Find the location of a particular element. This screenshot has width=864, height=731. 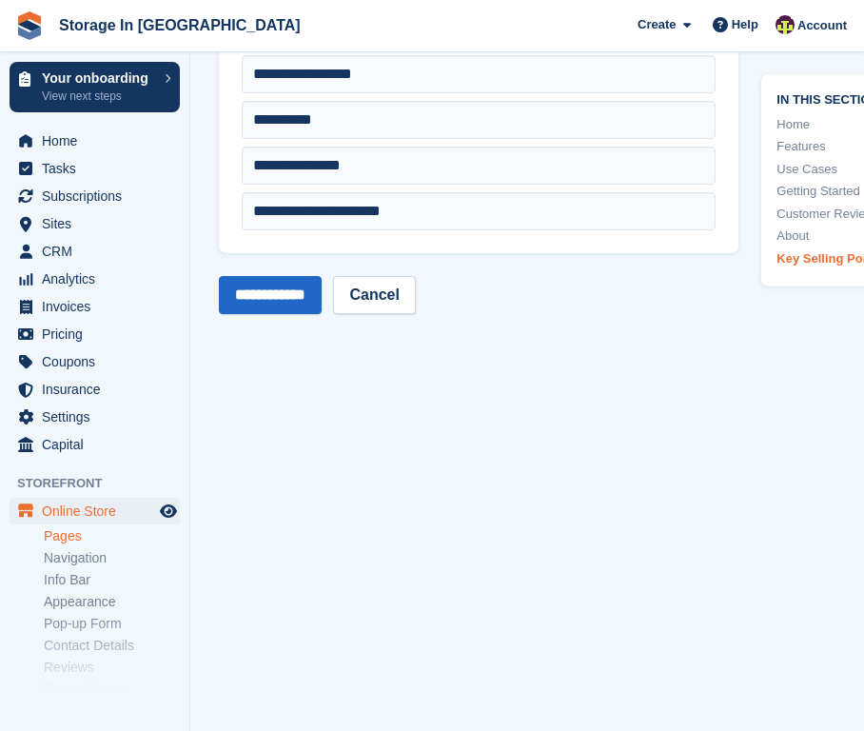

span: Tasks is located at coordinates (99, 168).